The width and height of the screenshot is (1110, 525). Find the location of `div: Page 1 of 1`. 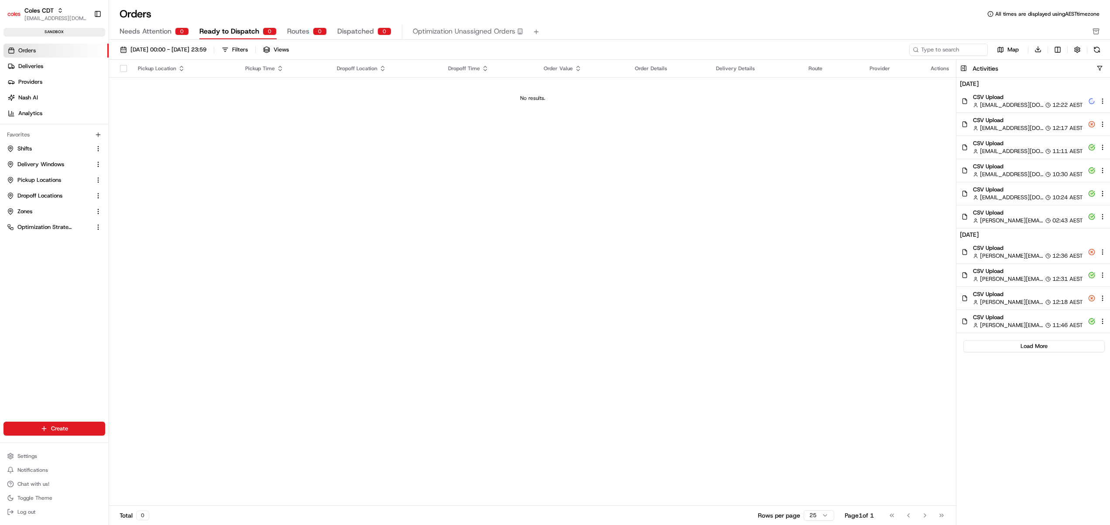

div: Page 1 of 1 is located at coordinates (859, 516).